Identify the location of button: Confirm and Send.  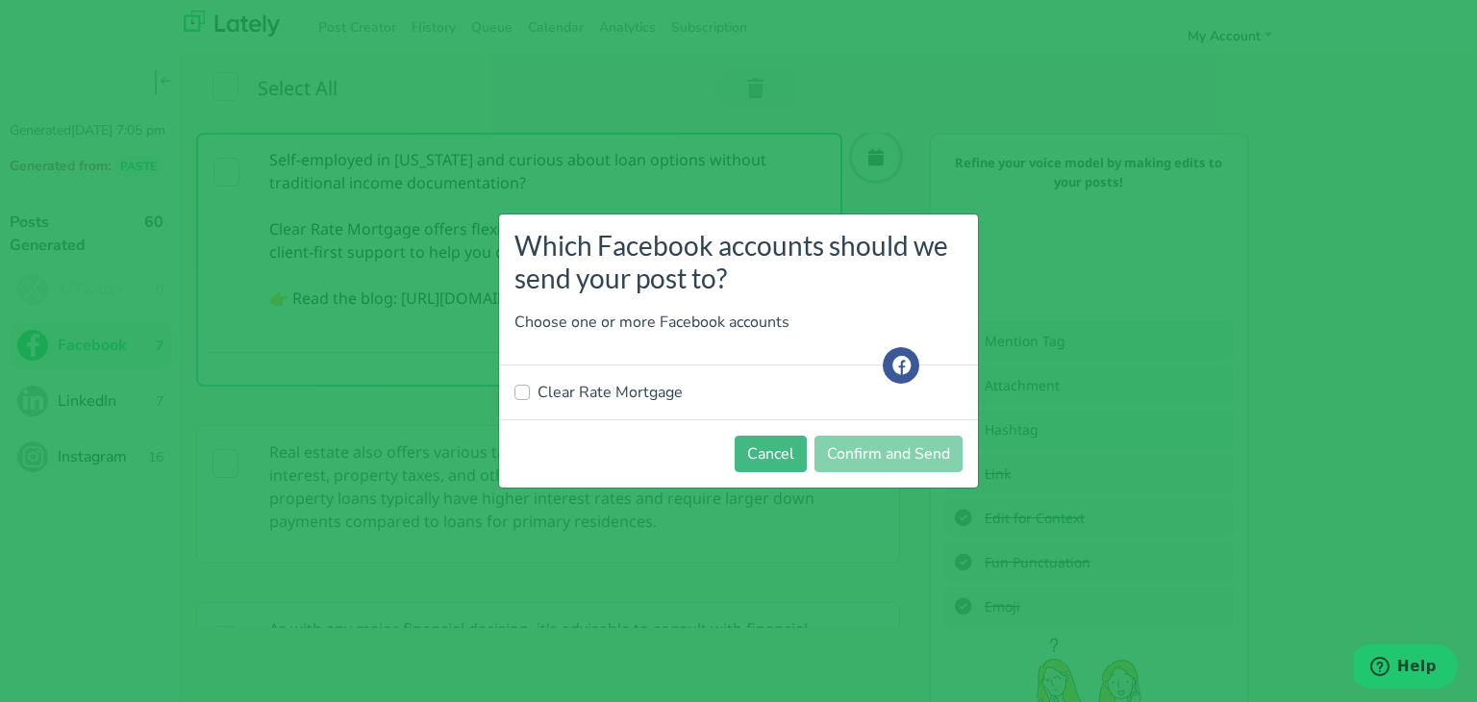
(888, 454).